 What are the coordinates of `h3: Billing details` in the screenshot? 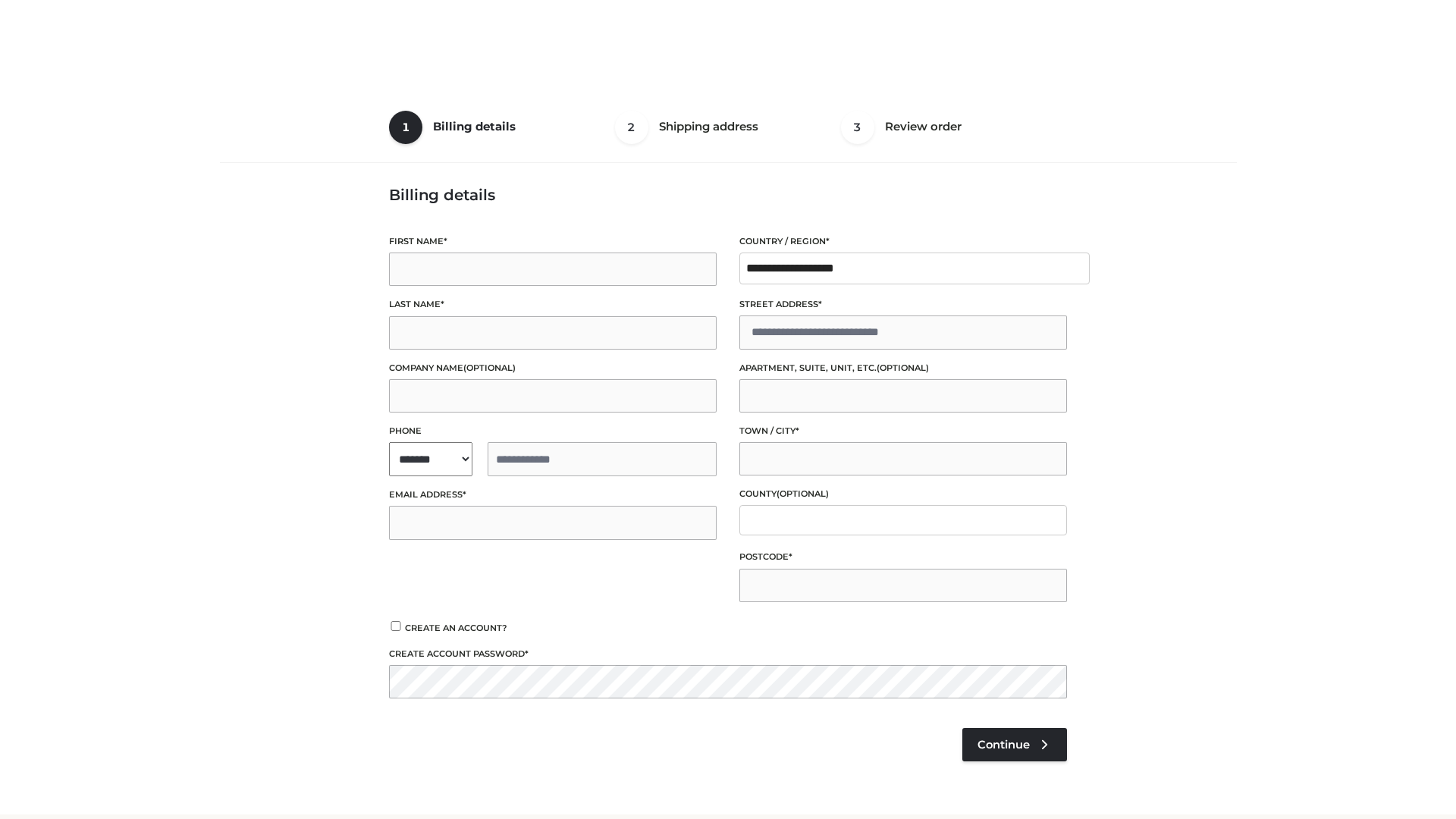 It's located at (728, 195).